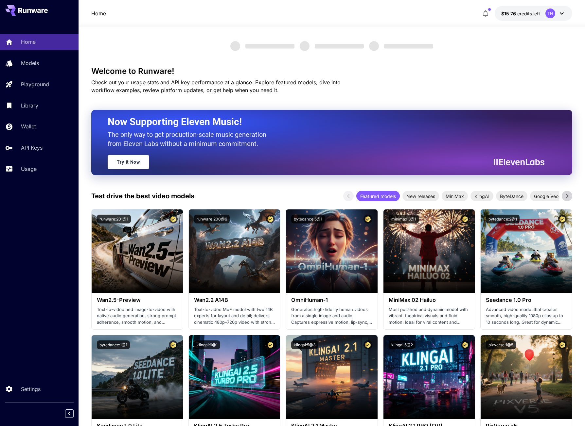  What do you see at coordinates (454, 196) in the screenshot?
I see `div: MiniMax` at bounding box center [454, 196].